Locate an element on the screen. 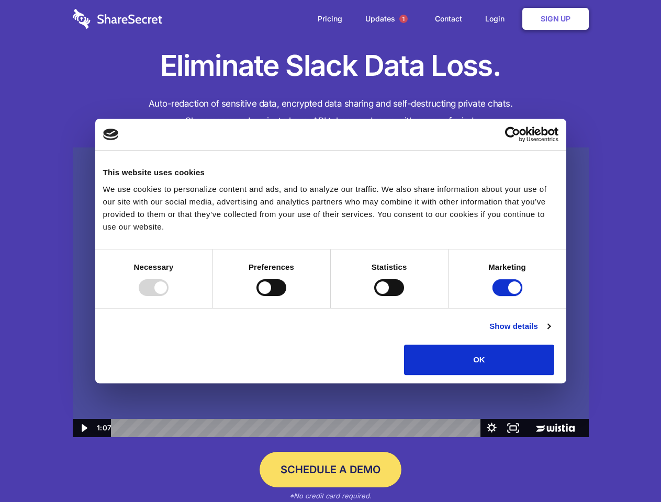 The width and height of the screenshot is (661, 502). a: Login is located at coordinates (497, 19).